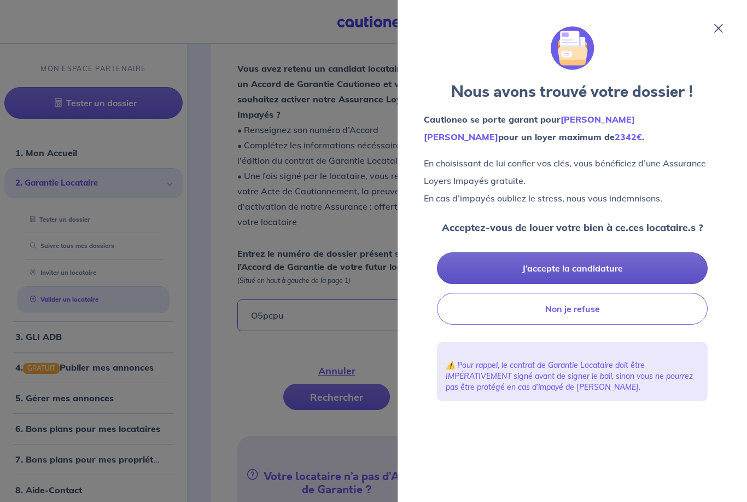  I want to click on strong: Cautioneo se porte garant pour pour un loyer maximum de ., so click(534, 128).